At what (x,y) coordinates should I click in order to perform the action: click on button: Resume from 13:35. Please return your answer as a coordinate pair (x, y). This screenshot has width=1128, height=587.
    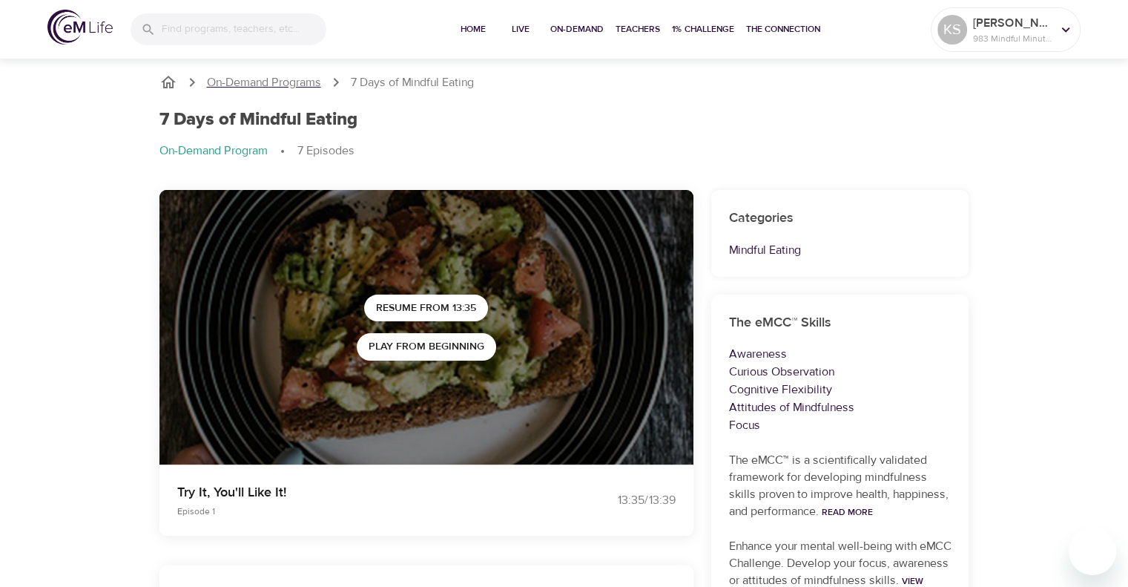
    Looking at the image, I should click on (426, 308).